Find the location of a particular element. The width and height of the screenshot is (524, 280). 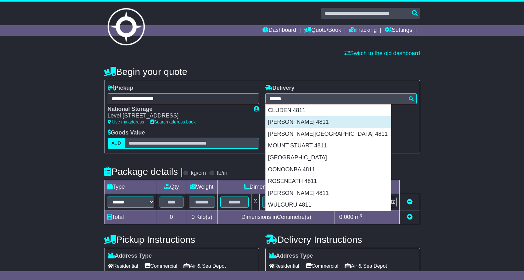

a: Switch to the old dashboard is located at coordinates (382, 53).